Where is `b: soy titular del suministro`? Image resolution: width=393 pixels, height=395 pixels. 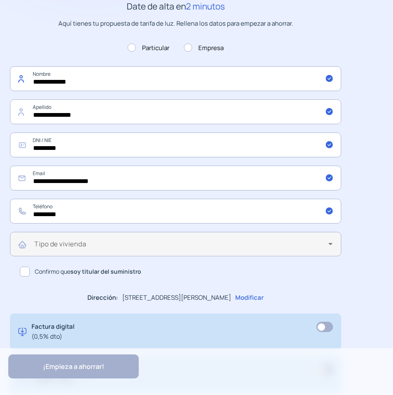
b: soy titular del suministro is located at coordinates (106, 271).